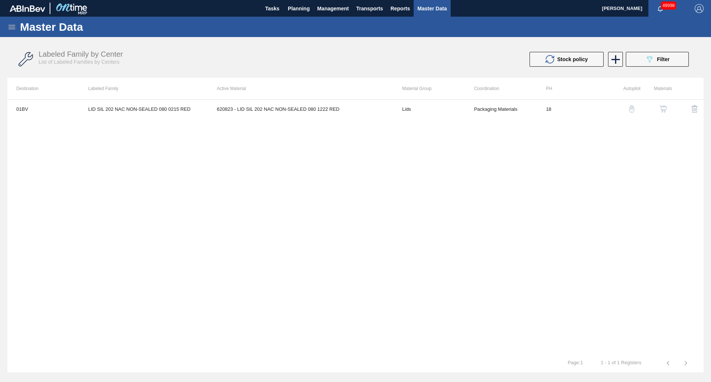 Image resolution: width=711 pixels, height=382 pixels. What do you see at coordinates (632, 109) in the screenshot?
I see `img: auto-pilot-icon` at bounding box center [632, 109].